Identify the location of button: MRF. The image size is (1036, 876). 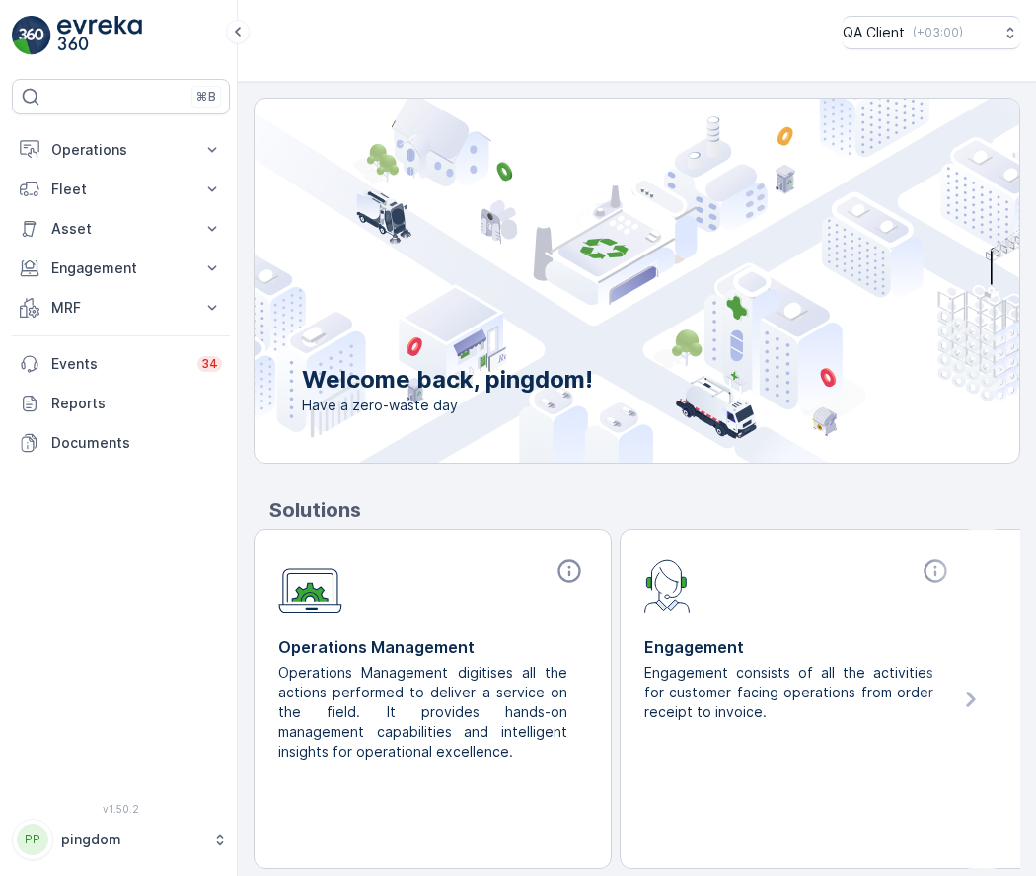
(120, 308).